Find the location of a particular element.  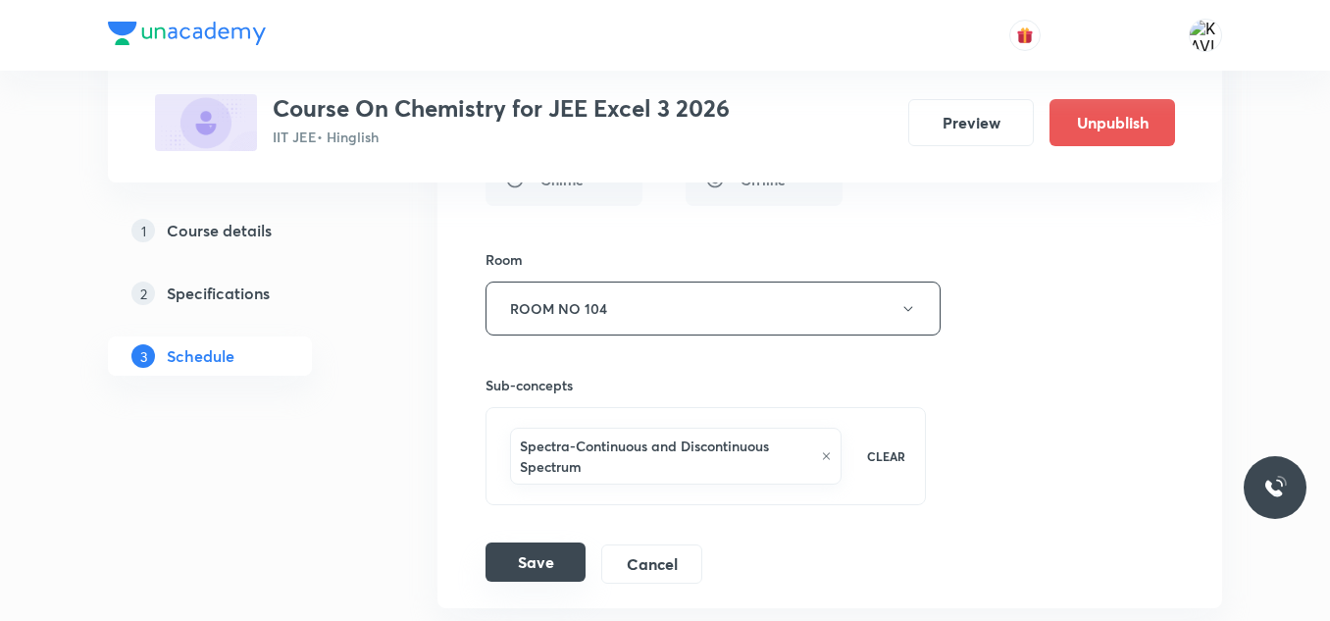

p: CLEAR is located at coordinates (886, 456).